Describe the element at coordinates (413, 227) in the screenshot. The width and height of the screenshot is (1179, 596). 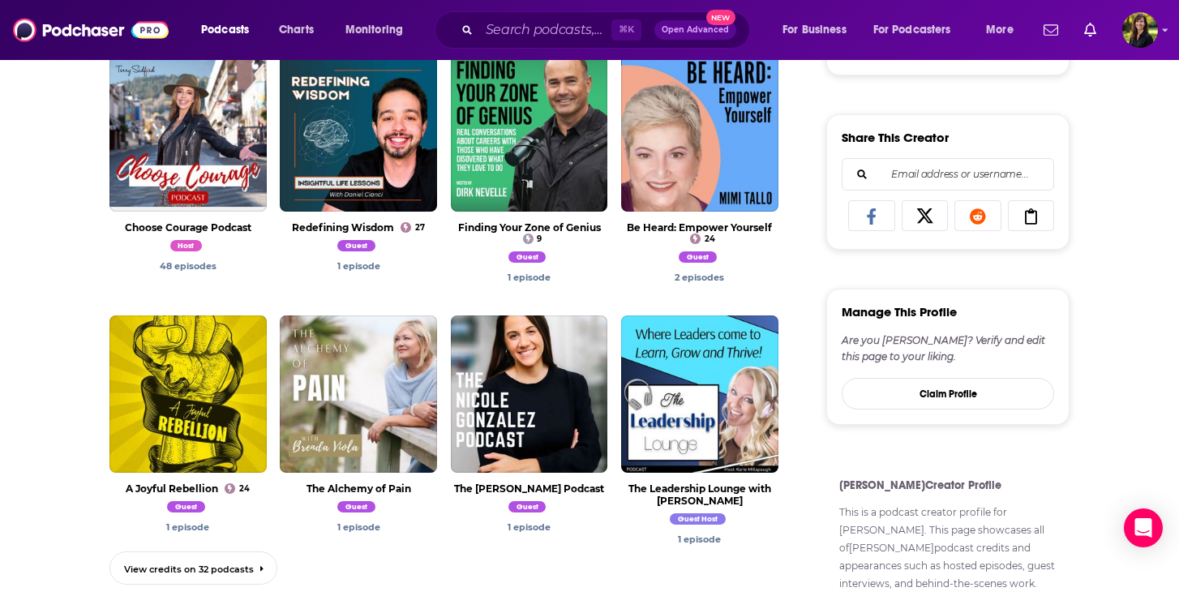
I see `a: 27` at that location.